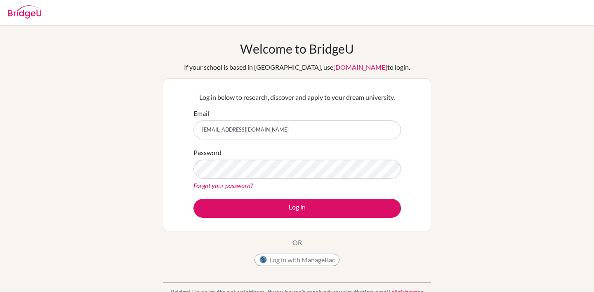 This screenshot has width=594, height=292. I want to click on label: Email, so click(201, 114).